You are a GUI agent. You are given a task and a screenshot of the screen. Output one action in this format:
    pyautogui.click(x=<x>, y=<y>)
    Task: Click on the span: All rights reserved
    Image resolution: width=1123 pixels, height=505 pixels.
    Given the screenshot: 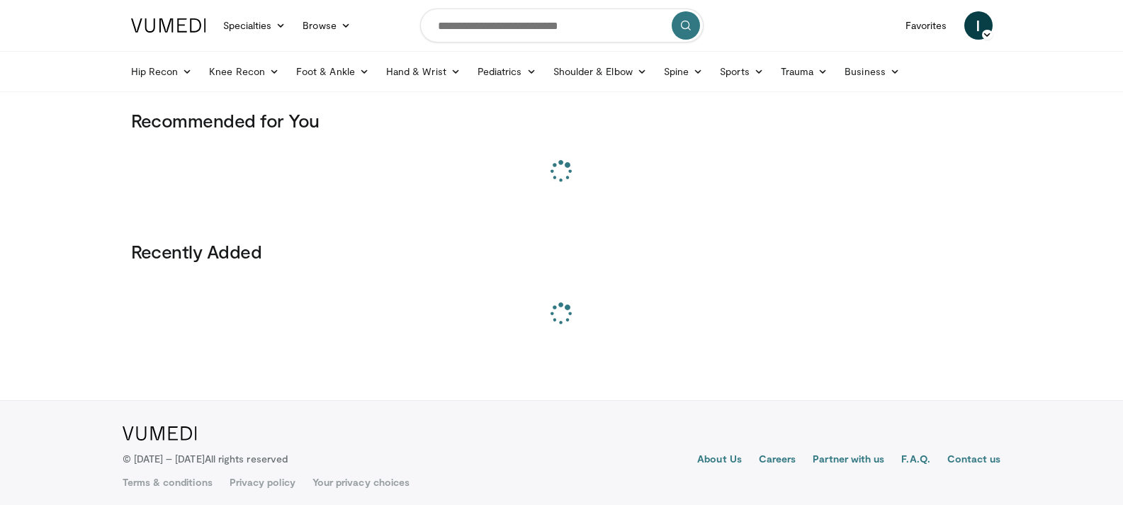 What is the action you would take?
    pyautogui.click(x=246, y=459)
    